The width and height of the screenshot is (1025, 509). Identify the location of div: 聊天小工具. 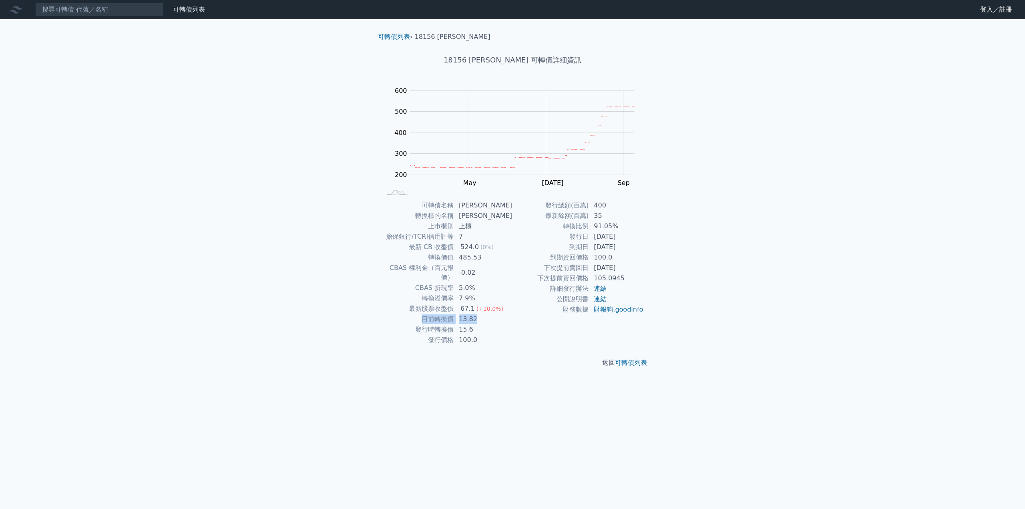
(1005, 490).